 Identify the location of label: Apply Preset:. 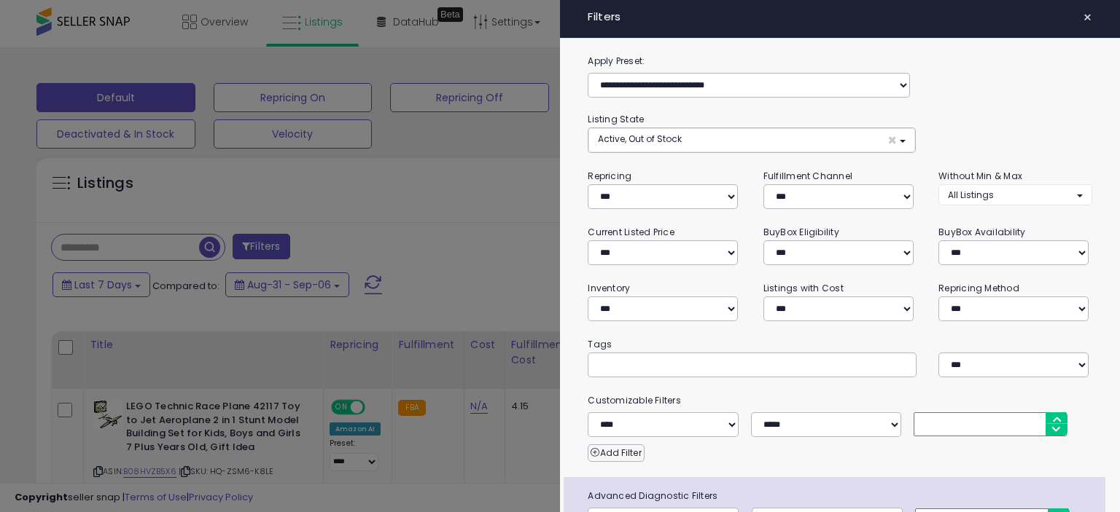
(839, 61).